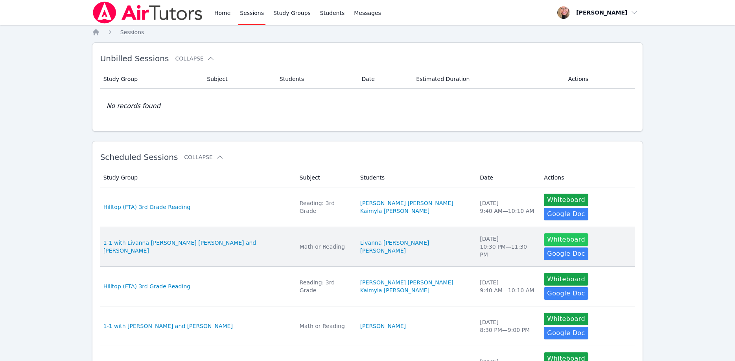 The image size is (735, 361). Describe the element at coordinates (139, 157) in the screenshot. I see `span: Scheduled Sessions` at that location.